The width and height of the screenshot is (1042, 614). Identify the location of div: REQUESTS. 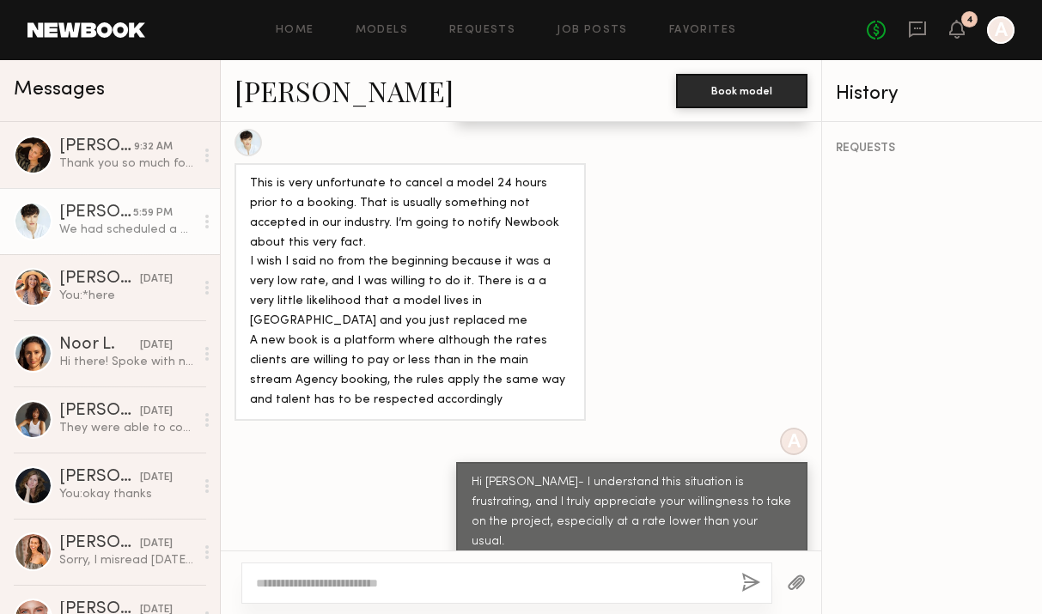
(932, 149).